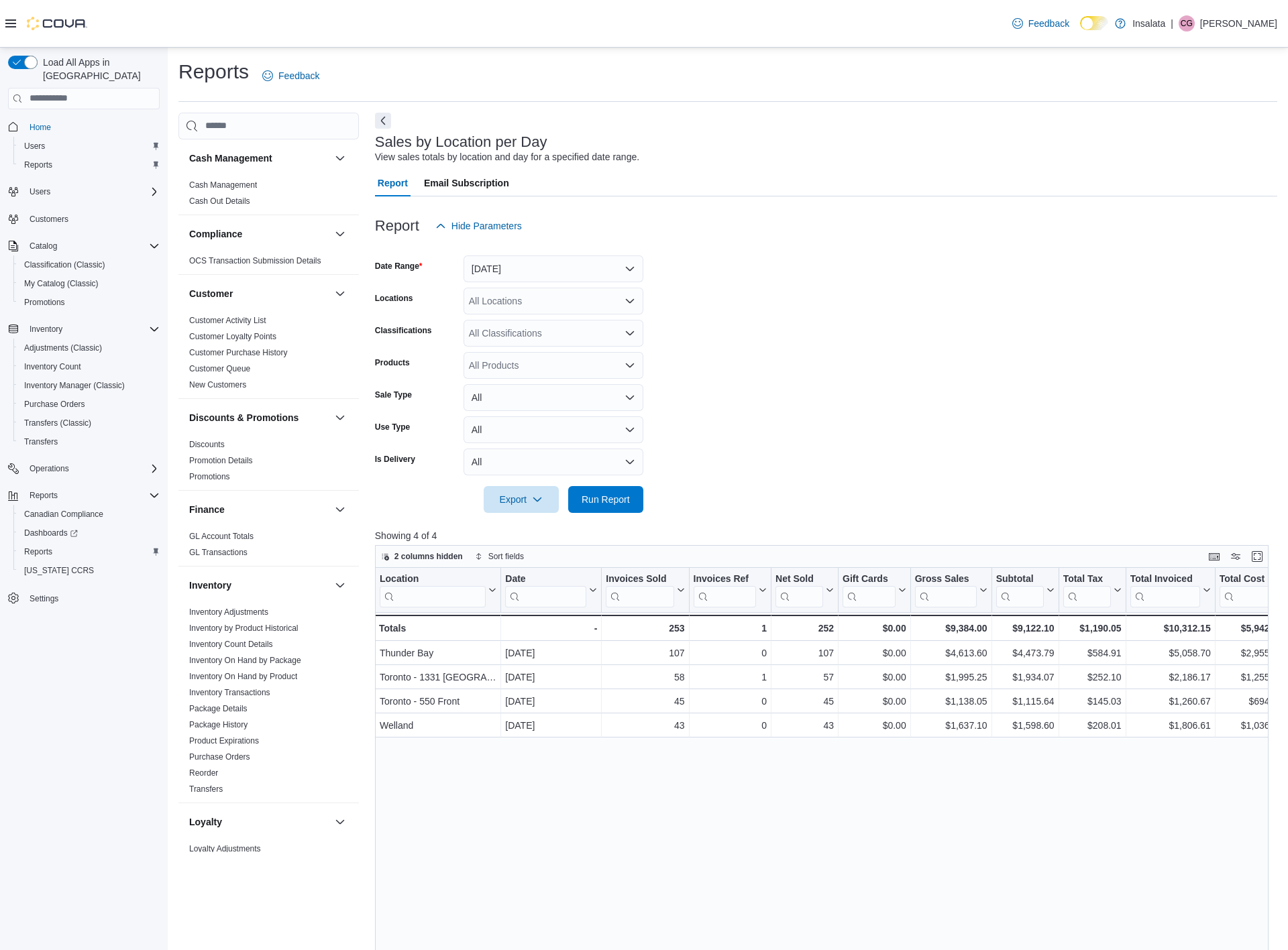  I want to click on label: Date Range, so click(398, 266).